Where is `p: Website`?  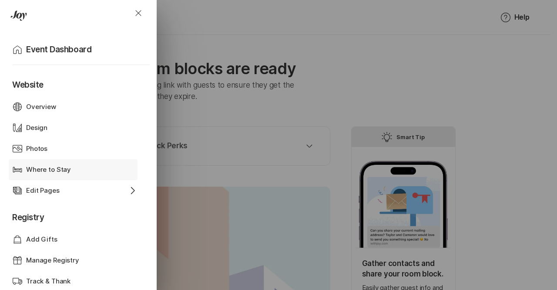 p: Website is located at coordinates (77, 82).